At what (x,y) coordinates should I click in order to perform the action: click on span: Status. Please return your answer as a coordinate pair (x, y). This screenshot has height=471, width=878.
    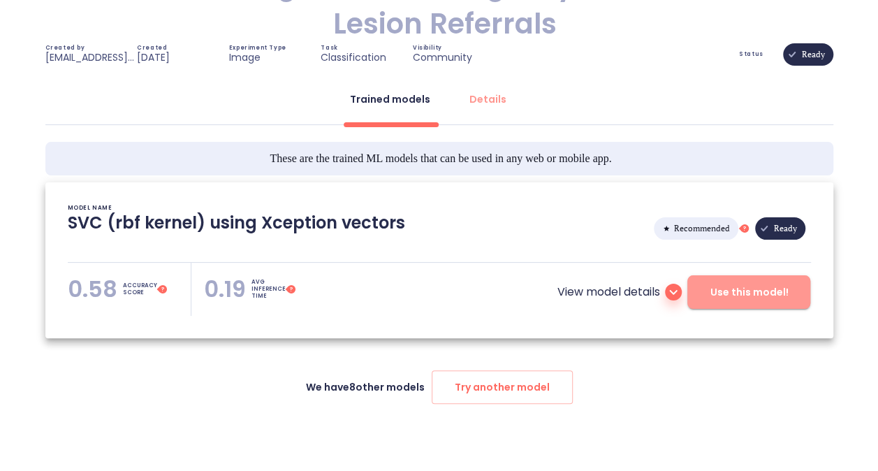
    Looking at the image, I should click on (751, 54).